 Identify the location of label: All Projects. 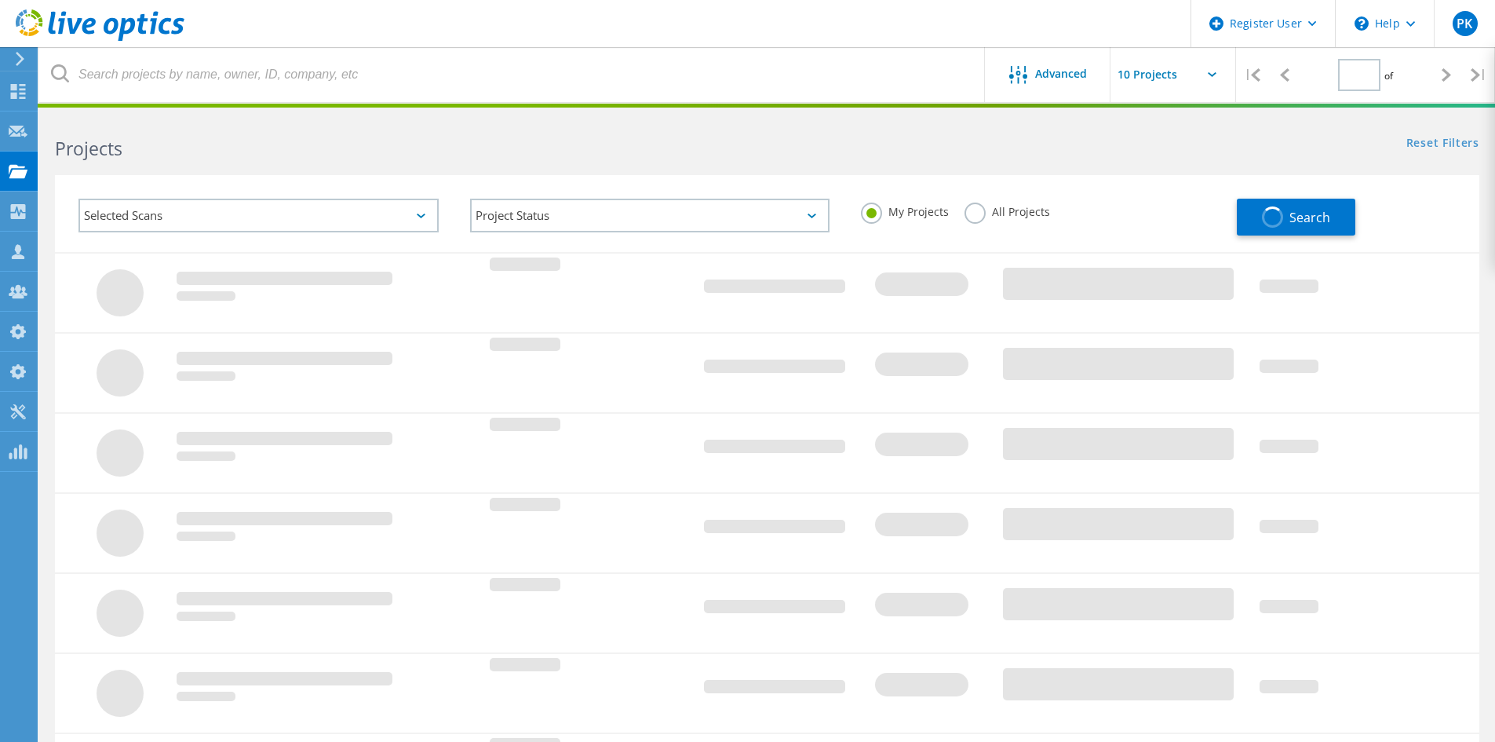
(1007, 210).